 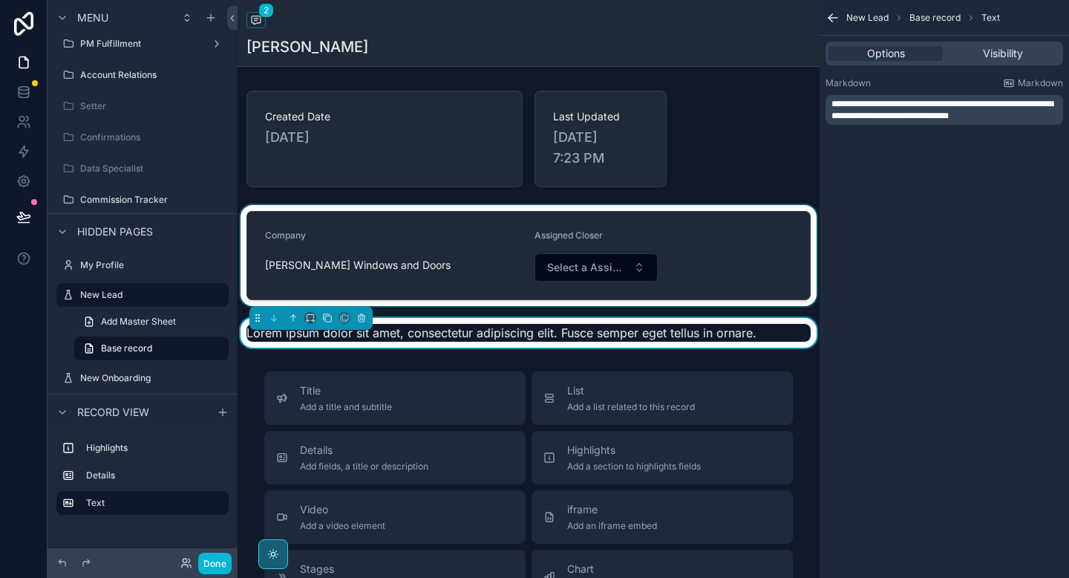 What do you see at coordinates (990, 18) in the screenshot?
I see `span: Text` at bounding box center [990, 18].